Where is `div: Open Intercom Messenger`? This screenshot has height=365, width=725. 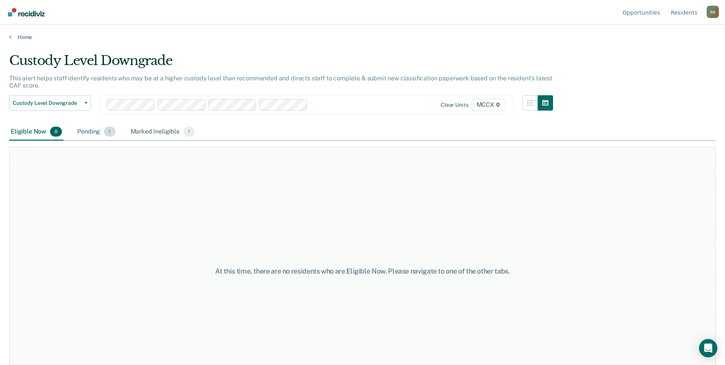
div: Open Intercom Messenger is located at coordinates (709, 348).